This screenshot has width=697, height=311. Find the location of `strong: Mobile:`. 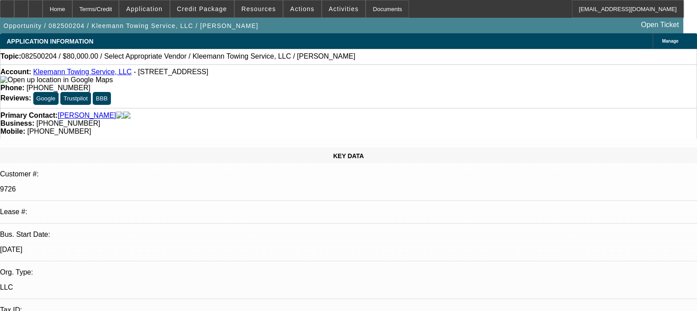

strong: Mobile: is located at coordinates (13, 131).